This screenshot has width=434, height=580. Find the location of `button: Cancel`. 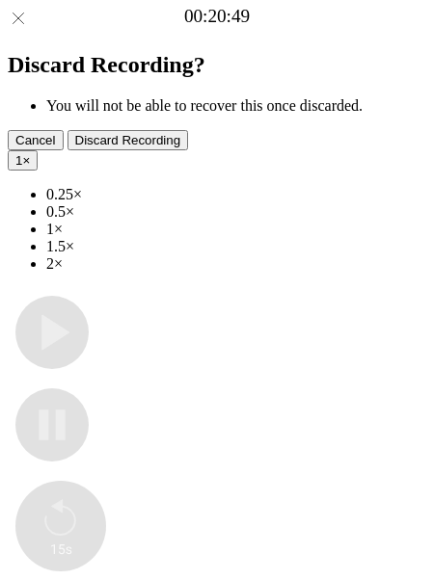

button: Cancel is located at coordinates (36, 140).